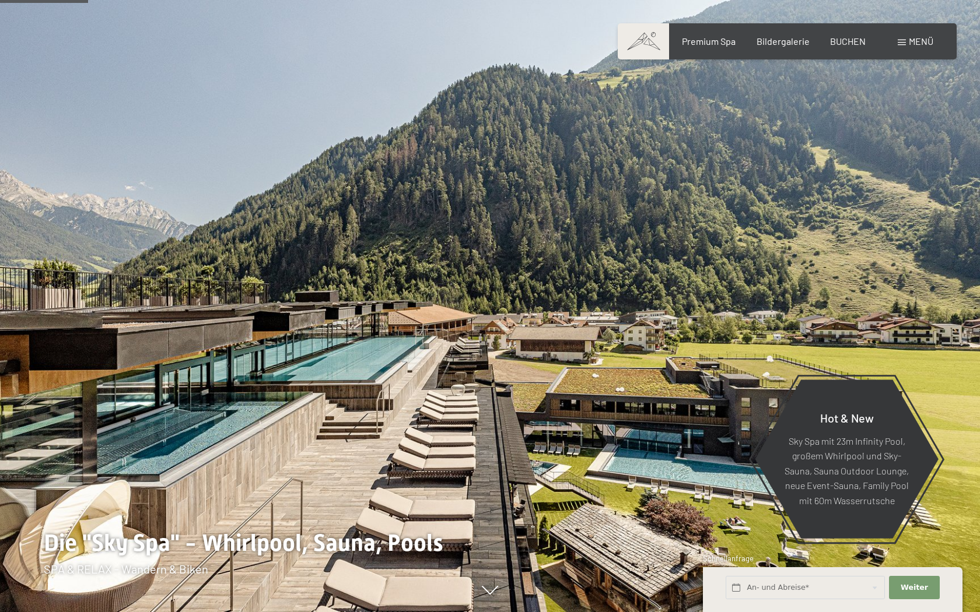  What do you see at coordinates (847, 41) in the screenshot?
I see `a: BUCHEN` at bounding box center [847, 41].